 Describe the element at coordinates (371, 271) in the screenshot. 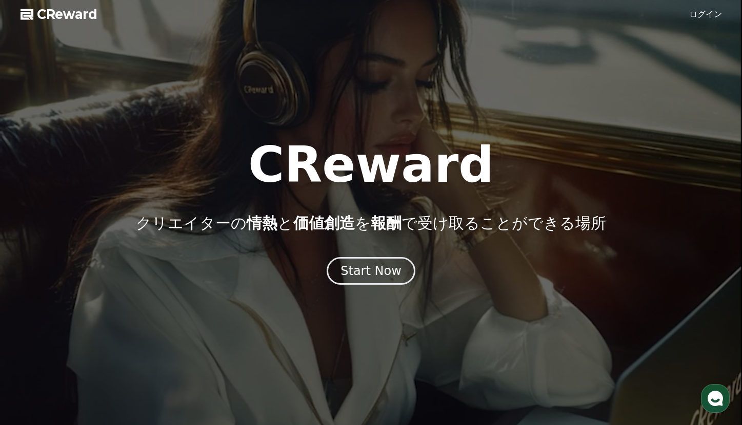

I see `button: Start Now` at that location.